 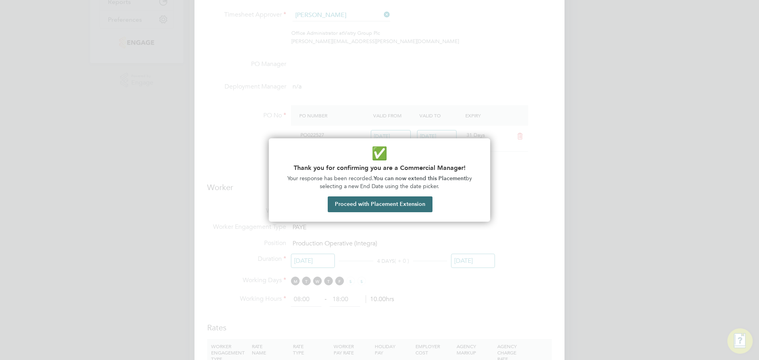 What do you see at coordinates (380, 168) in the screenshot?
I see `h2: Thank you for confirming you are a Commercial Manager!` at bounding box center [380, 168].